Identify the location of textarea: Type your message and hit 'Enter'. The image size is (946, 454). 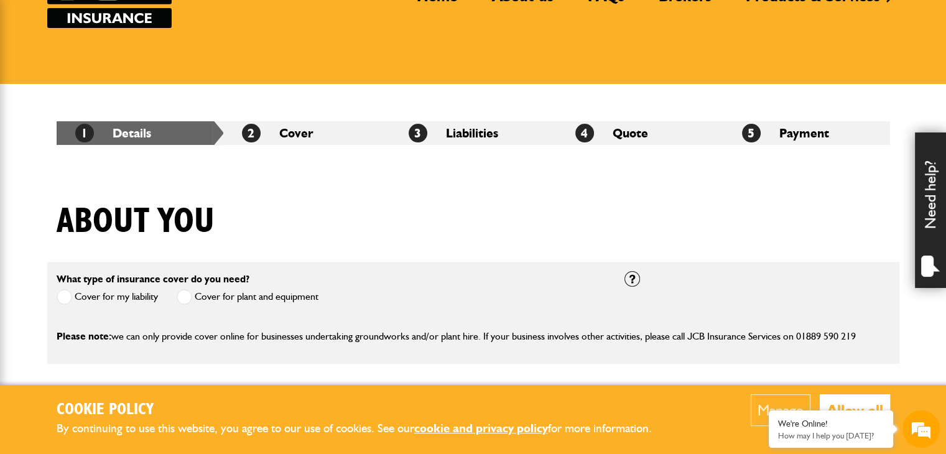
(121, 286).